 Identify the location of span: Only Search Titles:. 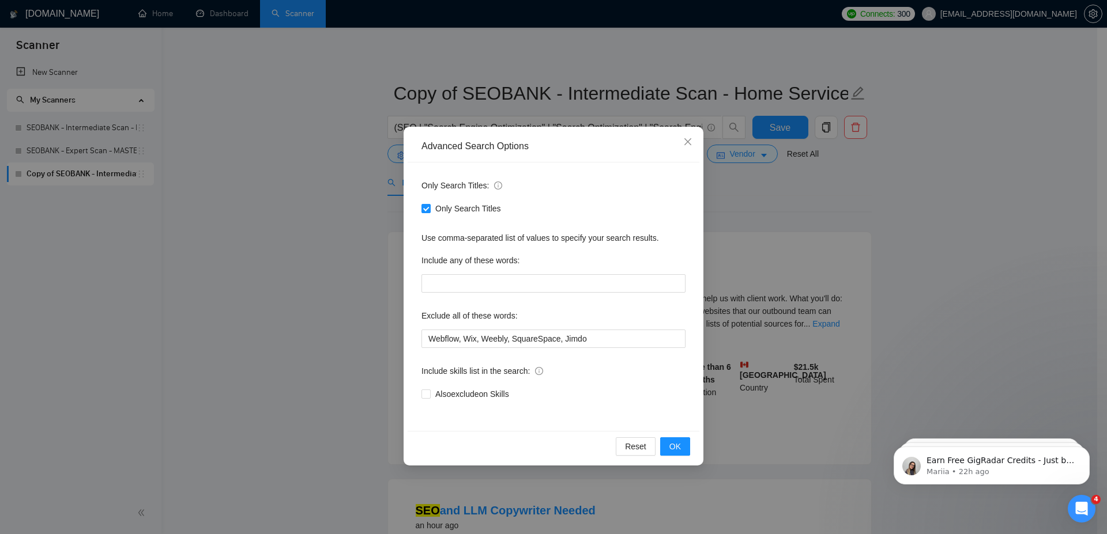
(462, 186).